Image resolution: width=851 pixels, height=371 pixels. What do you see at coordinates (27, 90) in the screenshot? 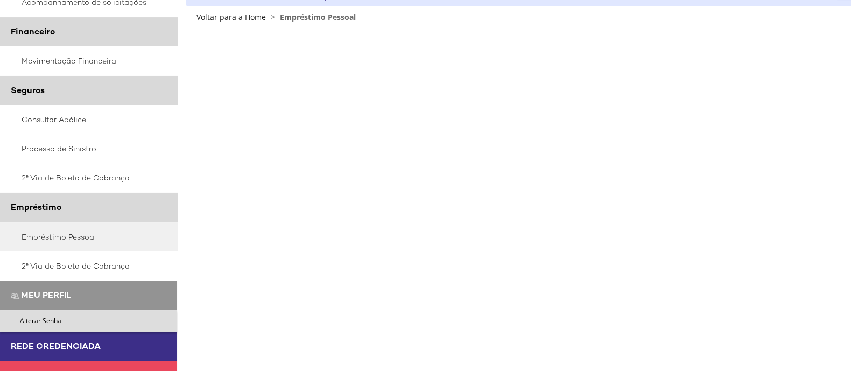
I see `span: Seguros` at bounding box center [27, 90].